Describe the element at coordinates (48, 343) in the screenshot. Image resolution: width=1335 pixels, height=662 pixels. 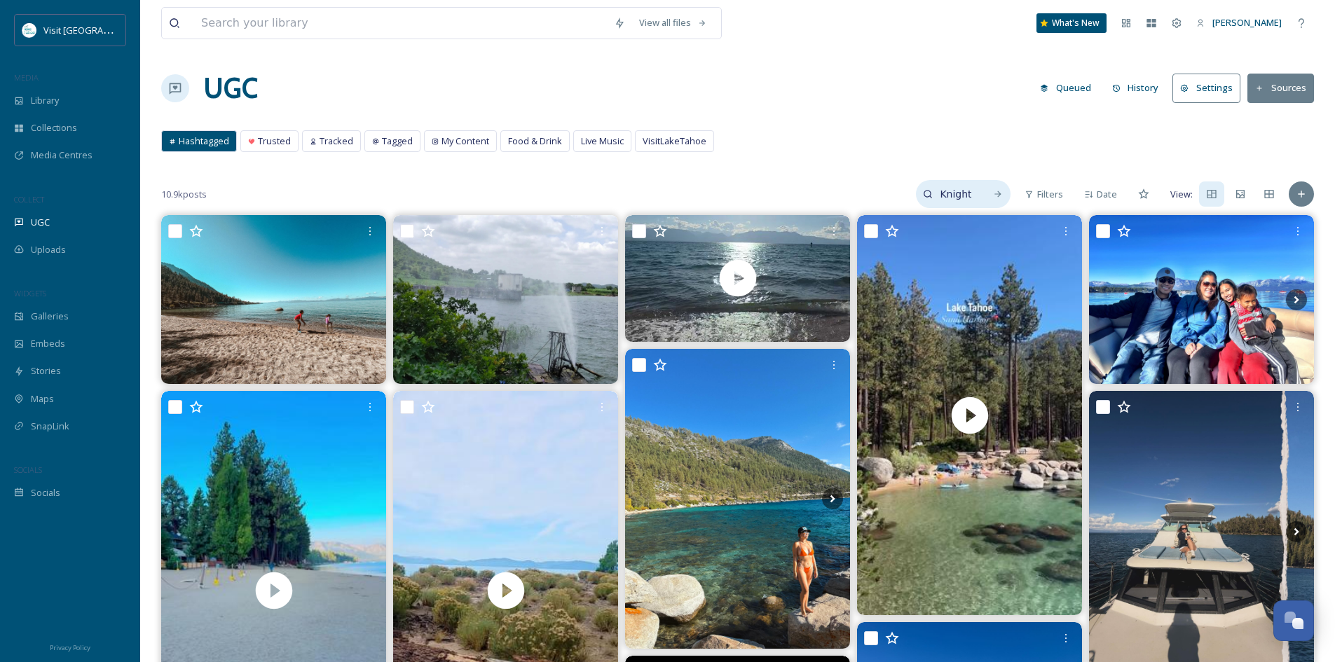
I see `span: Embeds` at that location.